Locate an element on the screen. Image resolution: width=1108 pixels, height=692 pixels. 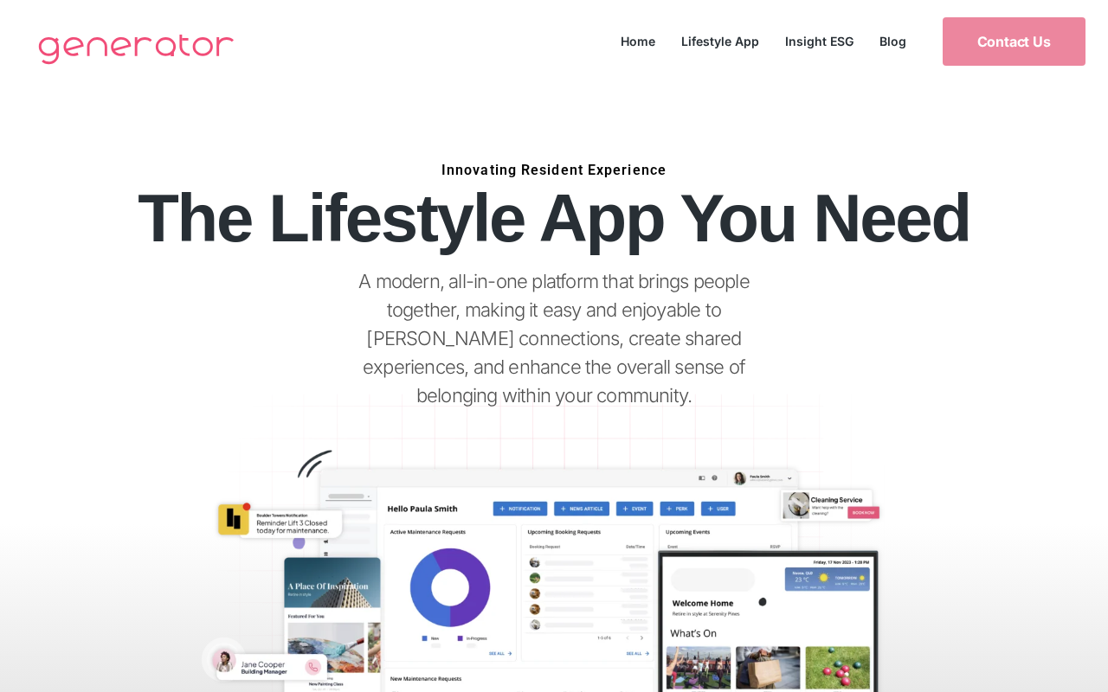
a: Home is located at coordinates (638, 41).